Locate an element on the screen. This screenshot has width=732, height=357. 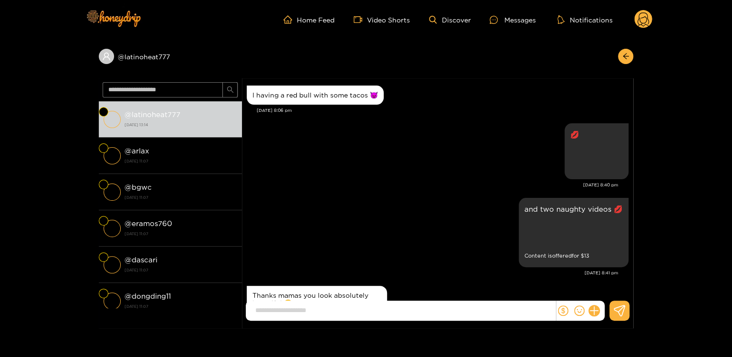
span: arrow-left is located at coordinates (626, 56).